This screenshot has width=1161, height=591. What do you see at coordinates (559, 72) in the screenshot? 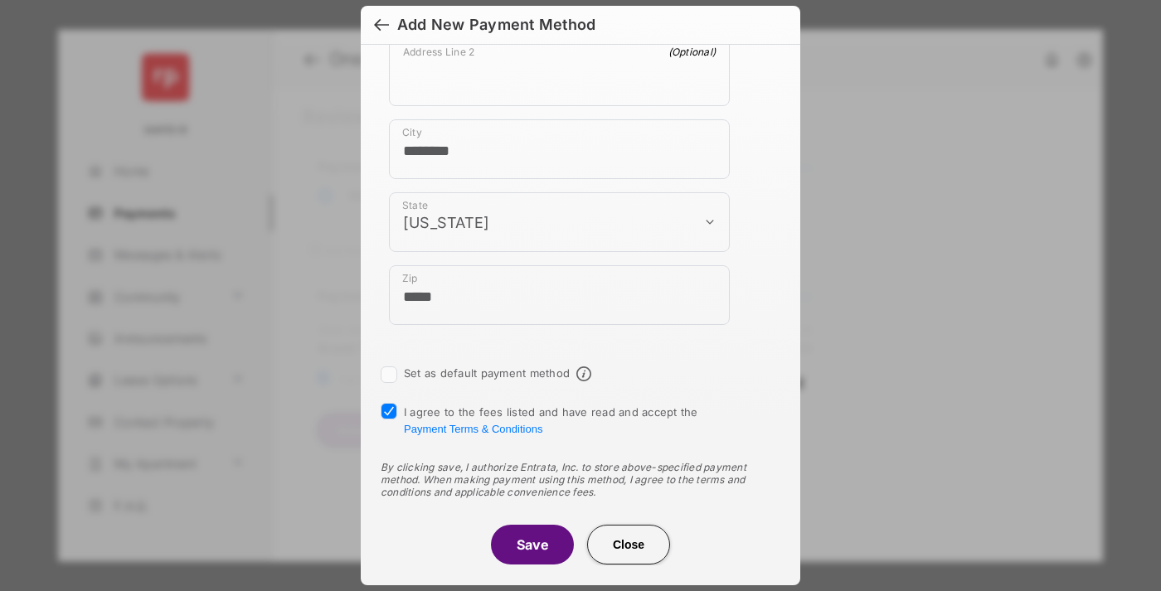
I see `div: payment_method_screening[postal_addresses][addressLine2]` at bounding box center [559, 72].